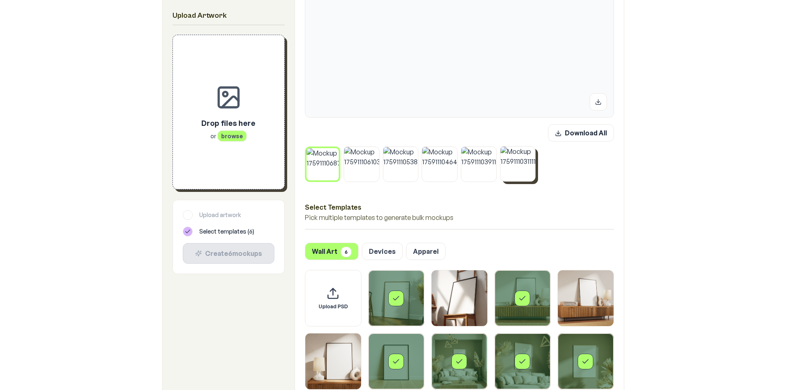 The image size is (786, 390). What do you see at coordinates (459, 361) in the screenshot?
I see `div: Select template Framed Poster 7` at bounding box center [459, 361].